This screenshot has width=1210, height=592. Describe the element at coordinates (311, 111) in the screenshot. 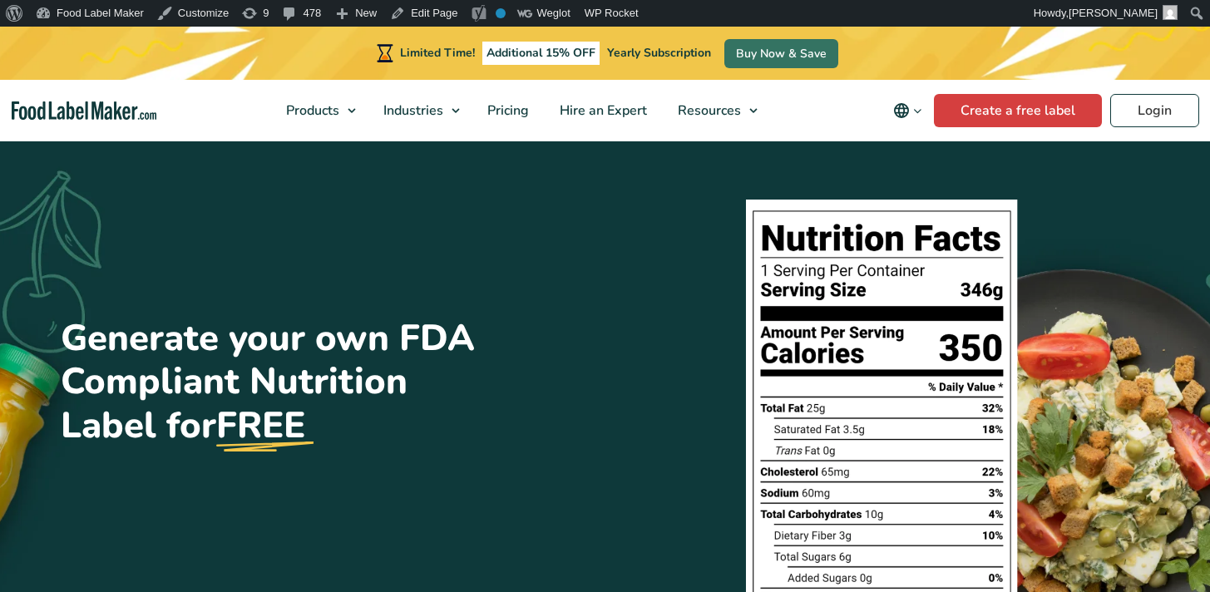

I see `span: Products` at that location.